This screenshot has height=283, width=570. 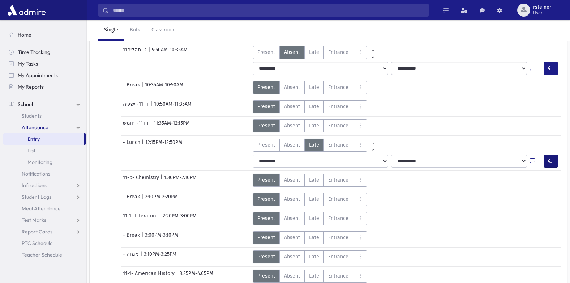 What do you see at coordinates (35, 127) in the screenshot?
I see `span: Attendance` at bounding box center [35, 127].